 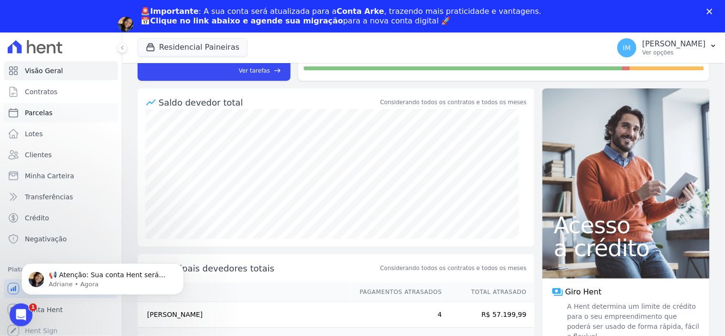 What do you see at coordinates (39, 113) in the screenshot?
I see `span: Parcelas` at bounding box center [39, 113].